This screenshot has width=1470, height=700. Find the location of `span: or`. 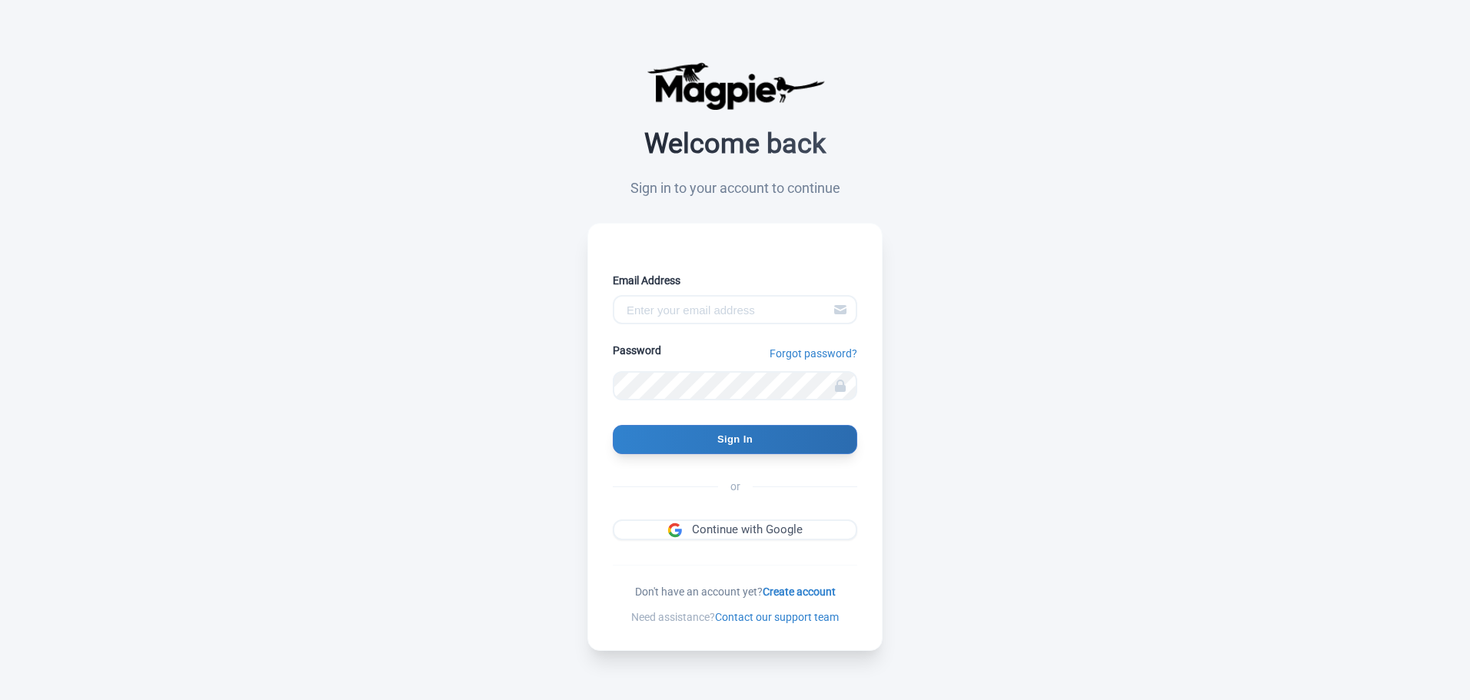

span: or is located at coordinates (735, 487).